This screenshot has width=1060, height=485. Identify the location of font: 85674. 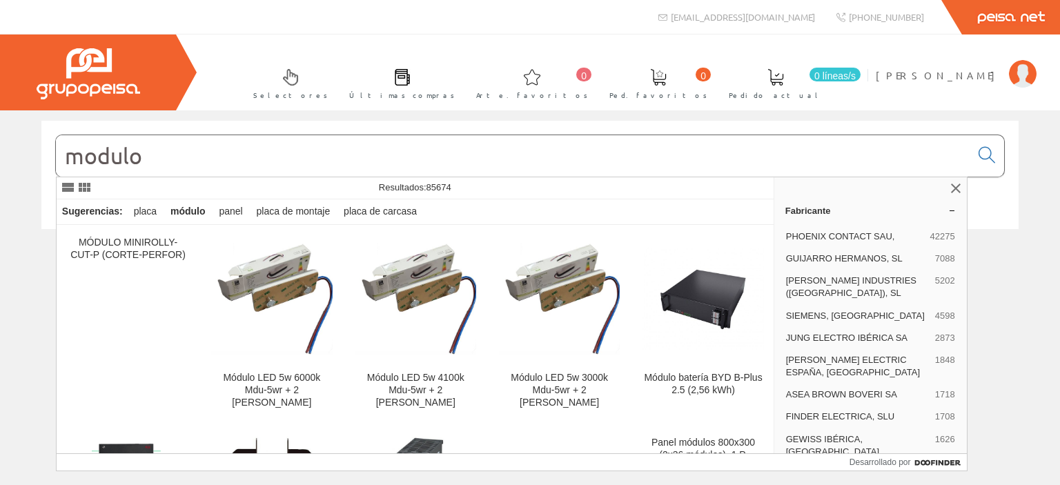
(439, 187).